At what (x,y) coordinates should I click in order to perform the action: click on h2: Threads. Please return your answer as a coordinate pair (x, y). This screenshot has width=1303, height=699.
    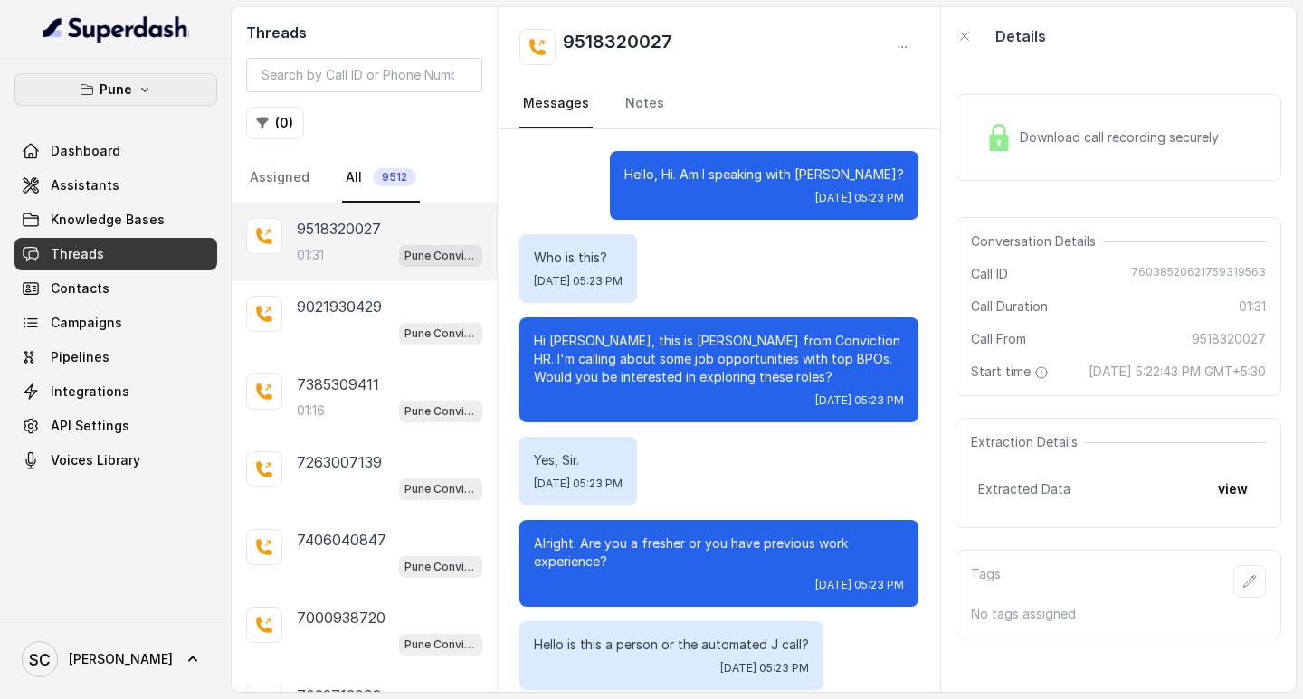
    Looking at the image, I should click on (364, 33).